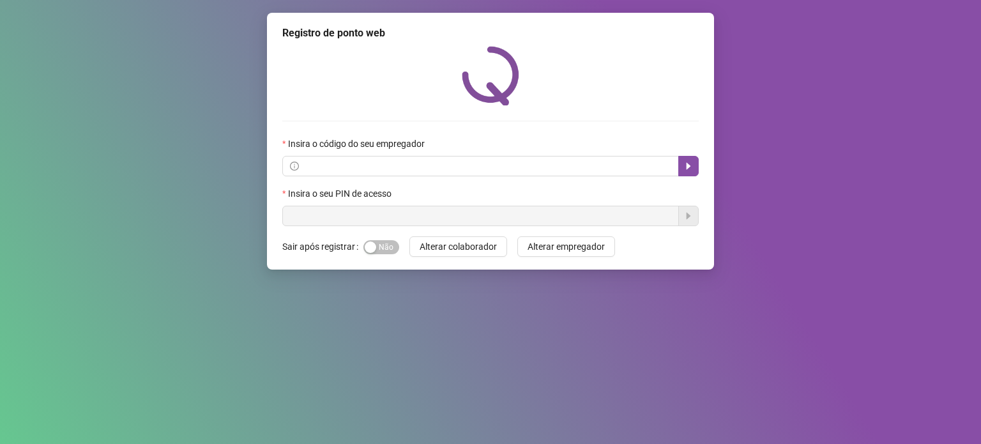 The image size is (981, 444). What do you see at coordinates (490, 33) in the screenshot?
I see `div: Registro de ponto web` at bounding box center [490, 33].